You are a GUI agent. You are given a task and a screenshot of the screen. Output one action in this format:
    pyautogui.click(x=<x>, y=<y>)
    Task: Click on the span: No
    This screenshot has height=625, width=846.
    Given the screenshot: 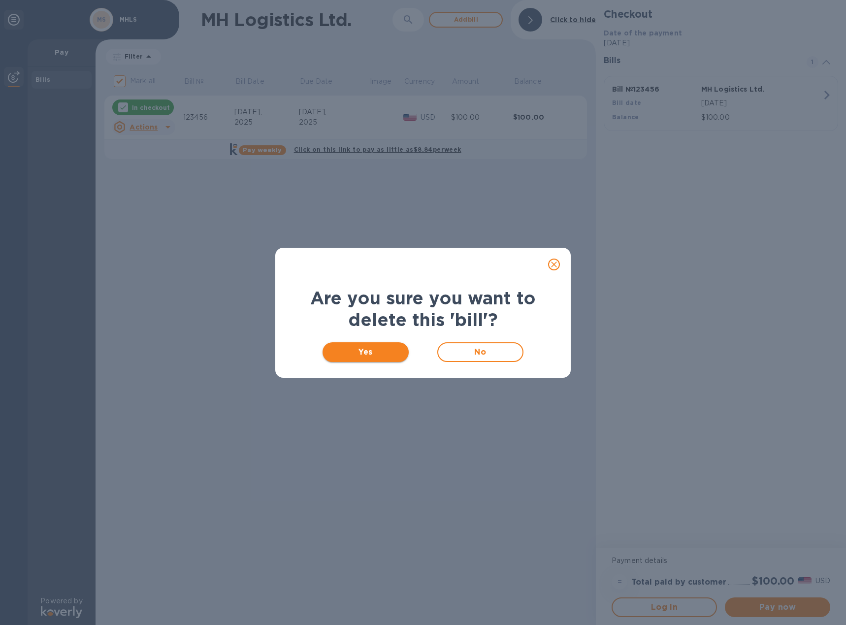 What is the action you would take?
    pyautogui.click(x=480, y=352)
    